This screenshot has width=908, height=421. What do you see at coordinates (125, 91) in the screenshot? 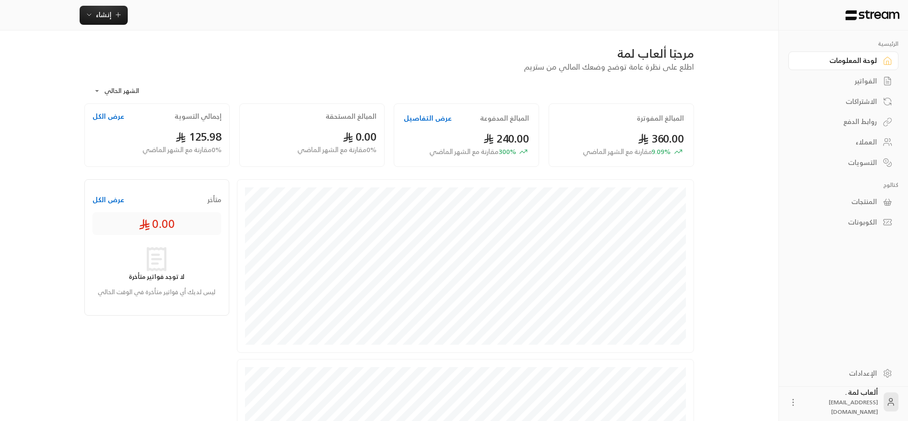
I see `div: الشهر الحالي` at bounding box center [125, 91].